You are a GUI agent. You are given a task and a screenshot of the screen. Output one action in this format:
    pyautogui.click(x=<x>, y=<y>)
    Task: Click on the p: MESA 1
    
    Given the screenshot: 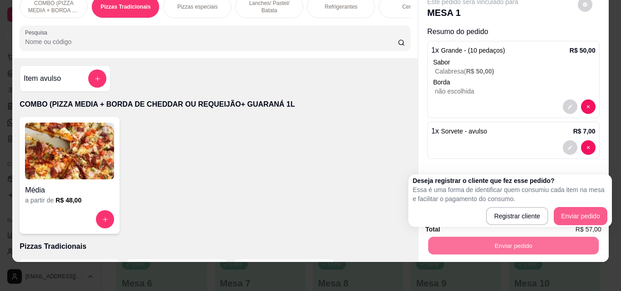 What is the action you would take?
    pyautogui.click(x=473, y=13)
    